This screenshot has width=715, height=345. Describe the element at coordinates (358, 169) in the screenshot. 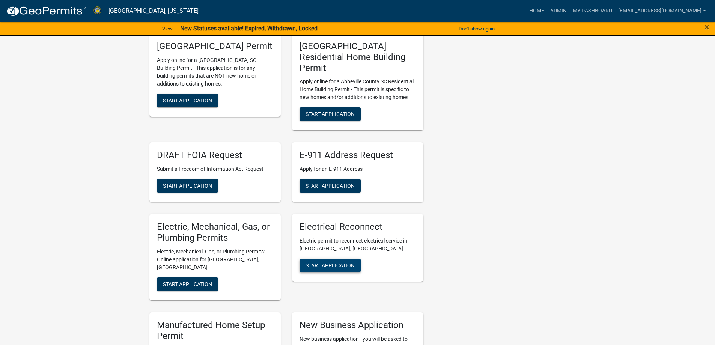

I see `p: Apply for an E-911 Address` at that location.